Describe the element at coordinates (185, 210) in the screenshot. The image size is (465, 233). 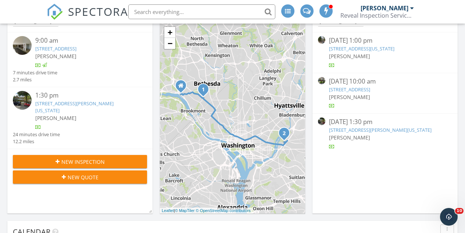
I see `a: © MapTiler` at that location.